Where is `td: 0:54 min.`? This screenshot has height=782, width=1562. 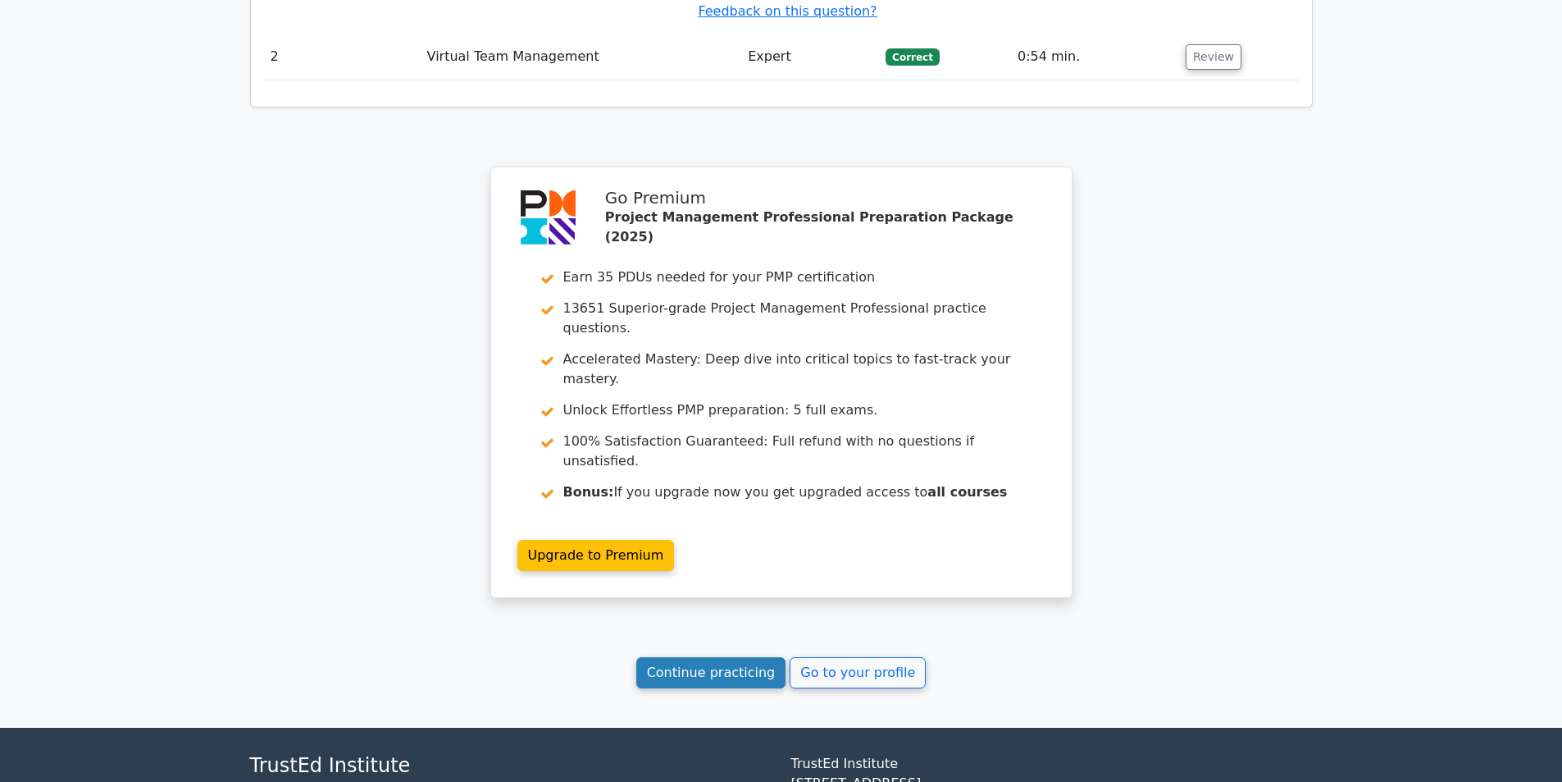 td: 0:54 min. is located at coordinates (1095, 57).